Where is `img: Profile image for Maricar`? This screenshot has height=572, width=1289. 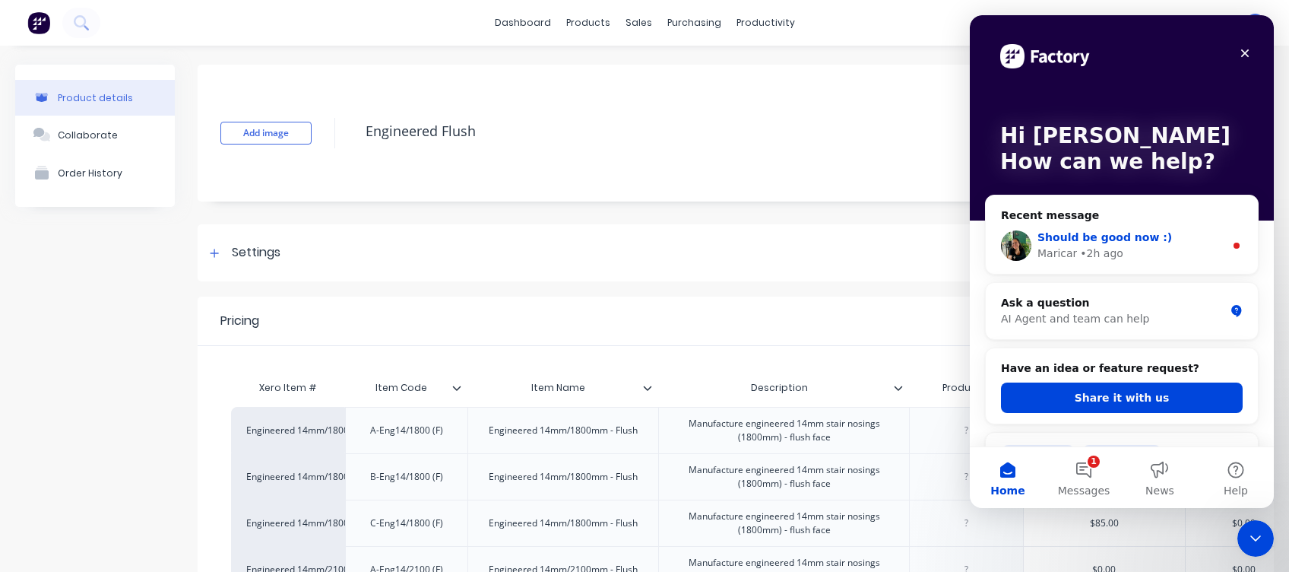
img: Profile image for Maricar is located at coordinates (46, 230).